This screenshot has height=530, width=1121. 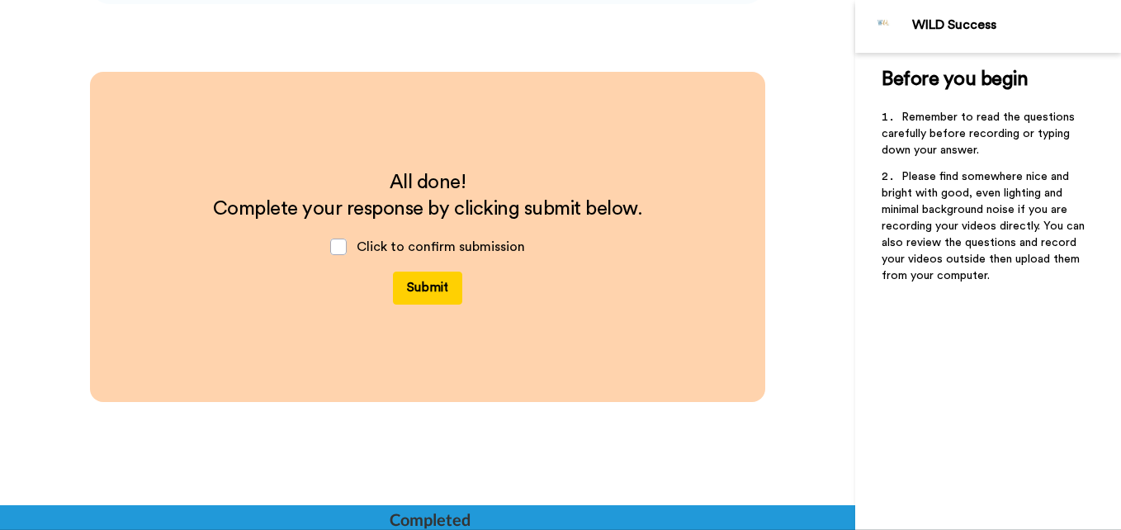 I want to click on span: Before you begin, so click(x=954, y=79).